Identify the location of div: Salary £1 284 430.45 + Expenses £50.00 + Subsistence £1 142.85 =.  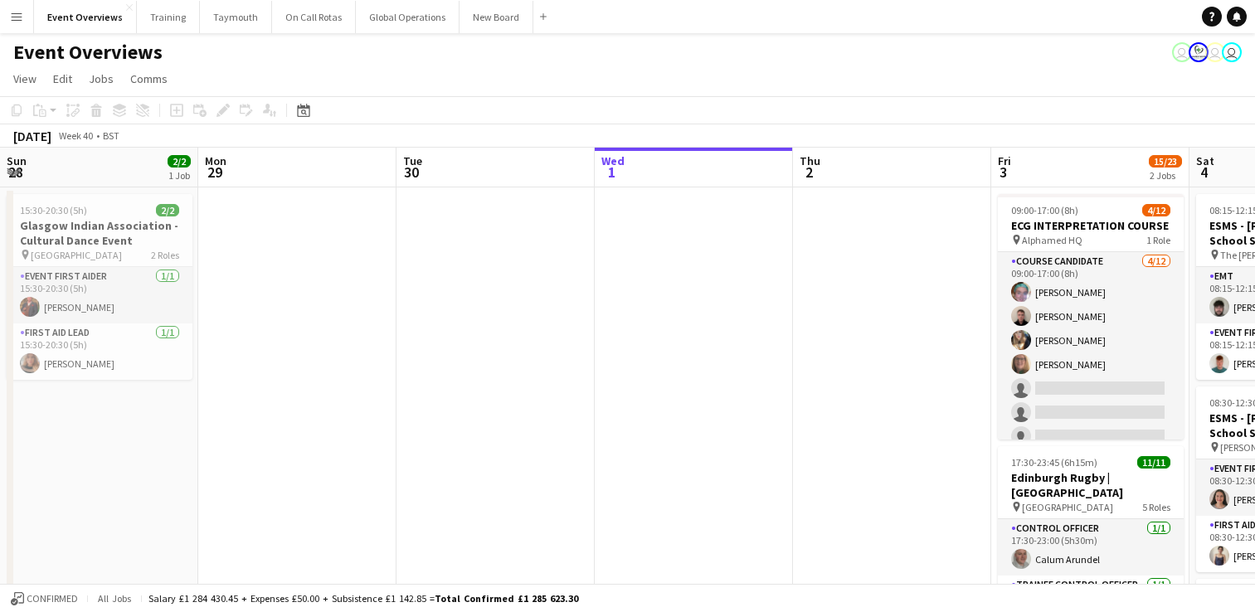
(363, 598).